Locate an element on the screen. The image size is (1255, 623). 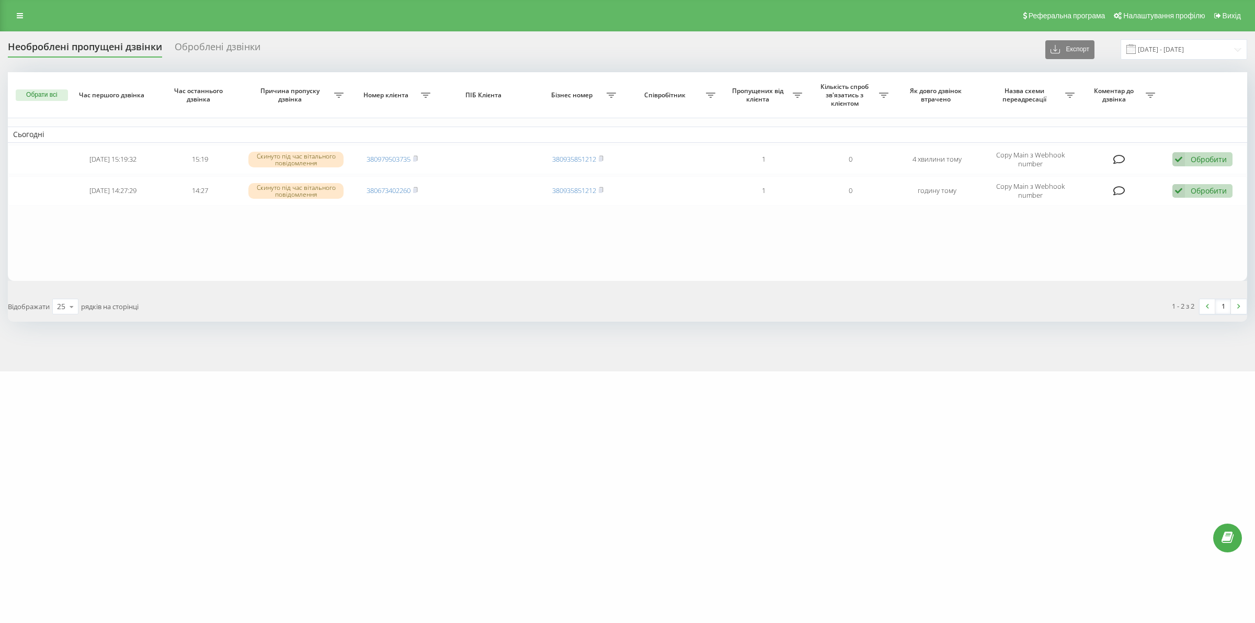
span: Назва схеми переадресації is located at coordinates (1025, 95).